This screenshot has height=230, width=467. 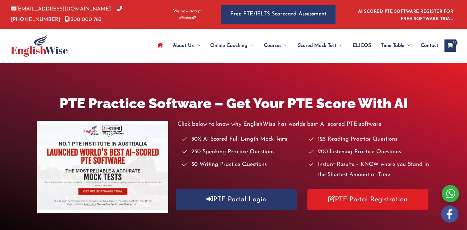 What do you see at coordinates (429, 46) in the screenshot?
I see `span: Contact` at bounding box center [429, 46].